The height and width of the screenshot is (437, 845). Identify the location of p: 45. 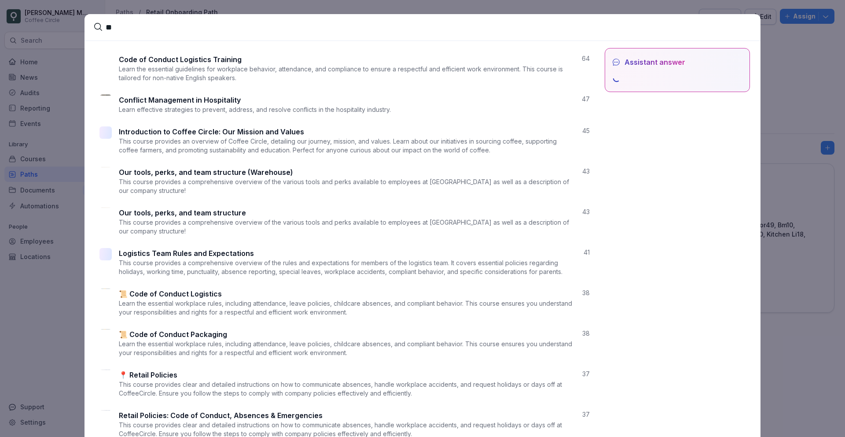
(586, 131).